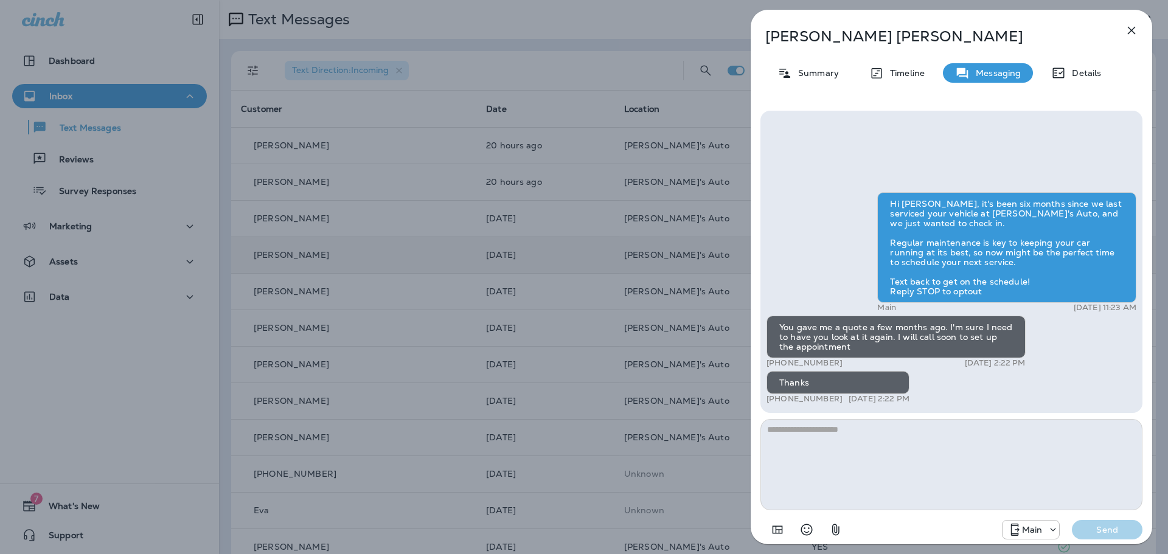  I want to click on p: Messaging, so click(995, 73).